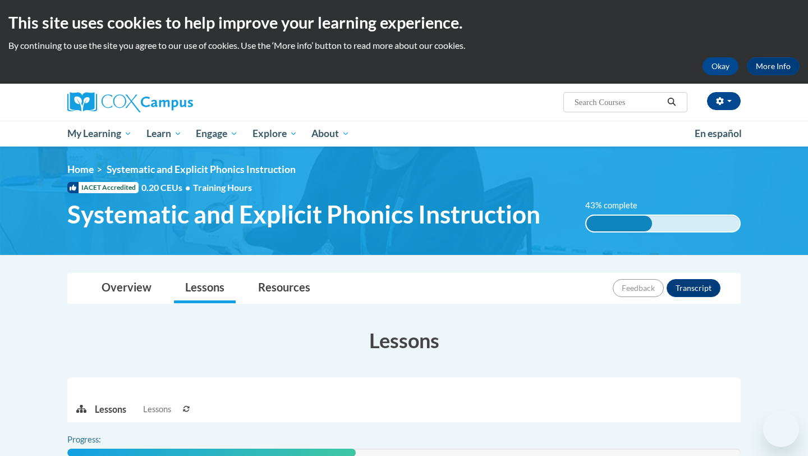  Describe the element at coordinates (164, 134) in the screenshot. I see `span: Learn` at that location.